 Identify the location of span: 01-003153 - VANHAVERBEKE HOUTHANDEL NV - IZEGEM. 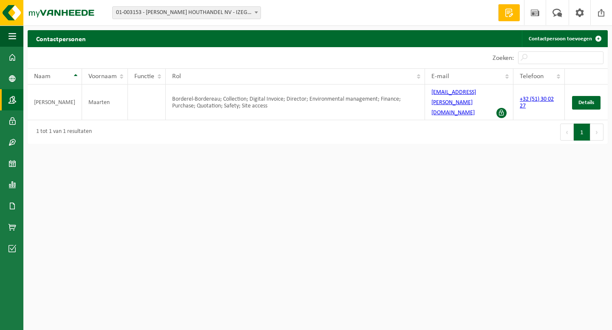
(186, 13).